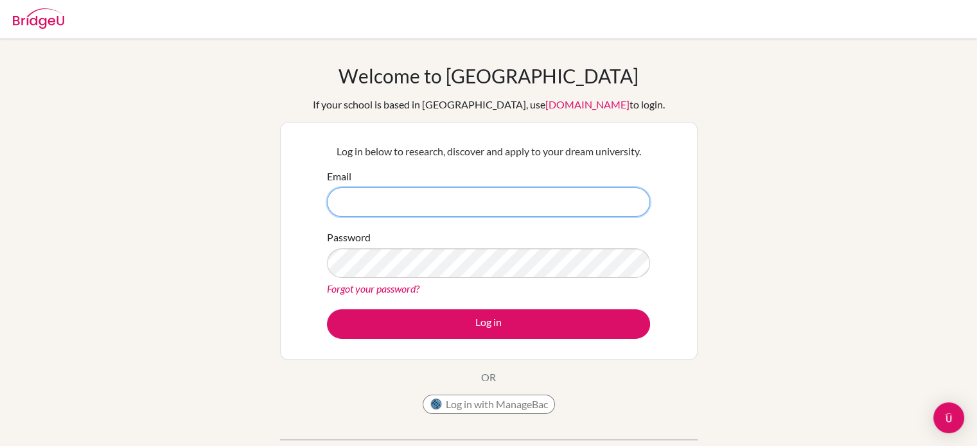 The width and height of the screenshot is (977, 446). Describe the element at coordinates (339, 177) in the screenshot. I see `label: Email` at that location.